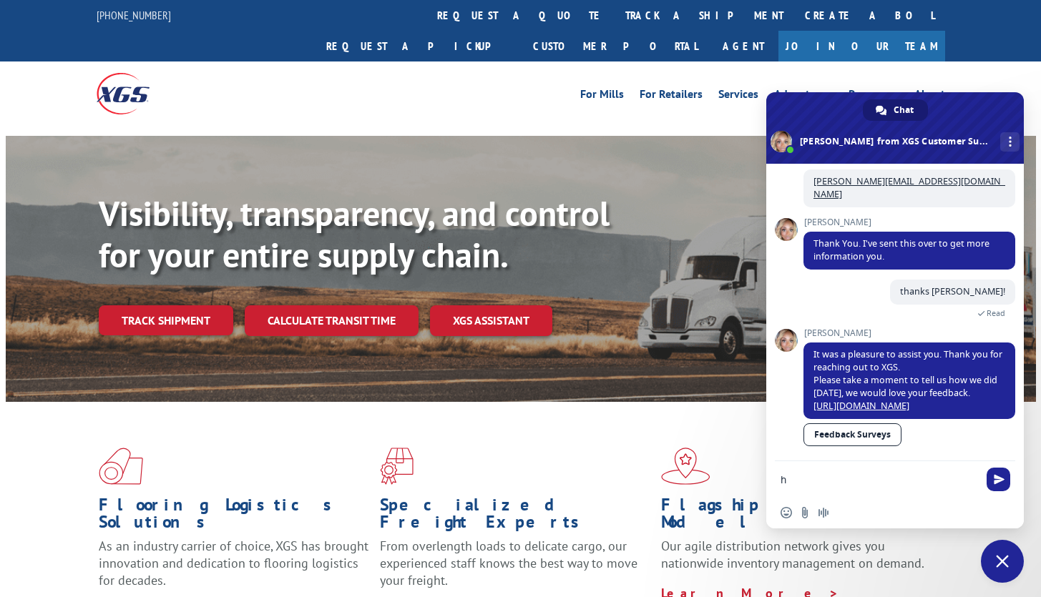 The image size is (1041, 597). I want to click on a: Join Our Team, so click(861, 46).